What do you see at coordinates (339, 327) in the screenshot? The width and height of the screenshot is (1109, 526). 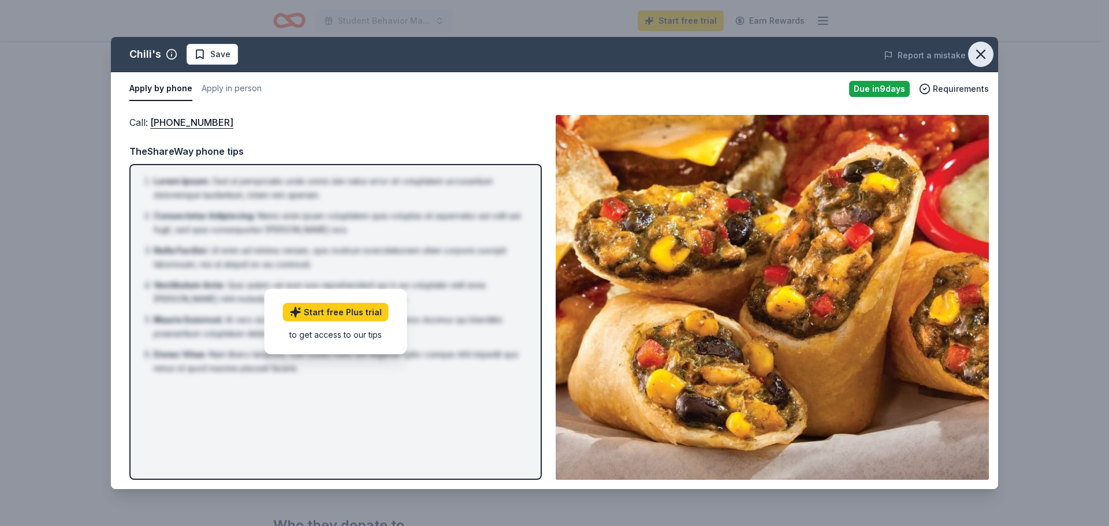 I see `li: At vero eos et accusamus et iusto odio dignissimos ducimus qui blanditiis praesentium voluptatum ...` at bounding box center [339, 327].